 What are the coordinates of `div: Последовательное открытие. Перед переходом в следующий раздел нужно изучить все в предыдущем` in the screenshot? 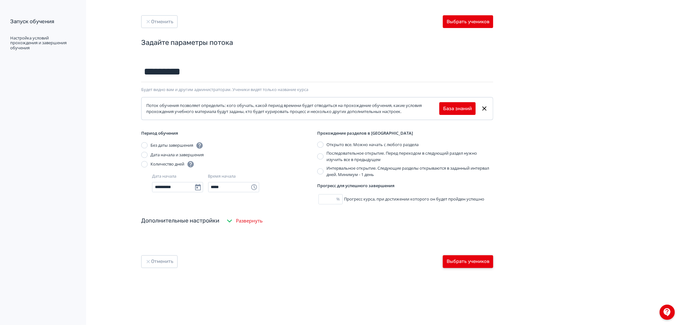 It's located at (410, 157).